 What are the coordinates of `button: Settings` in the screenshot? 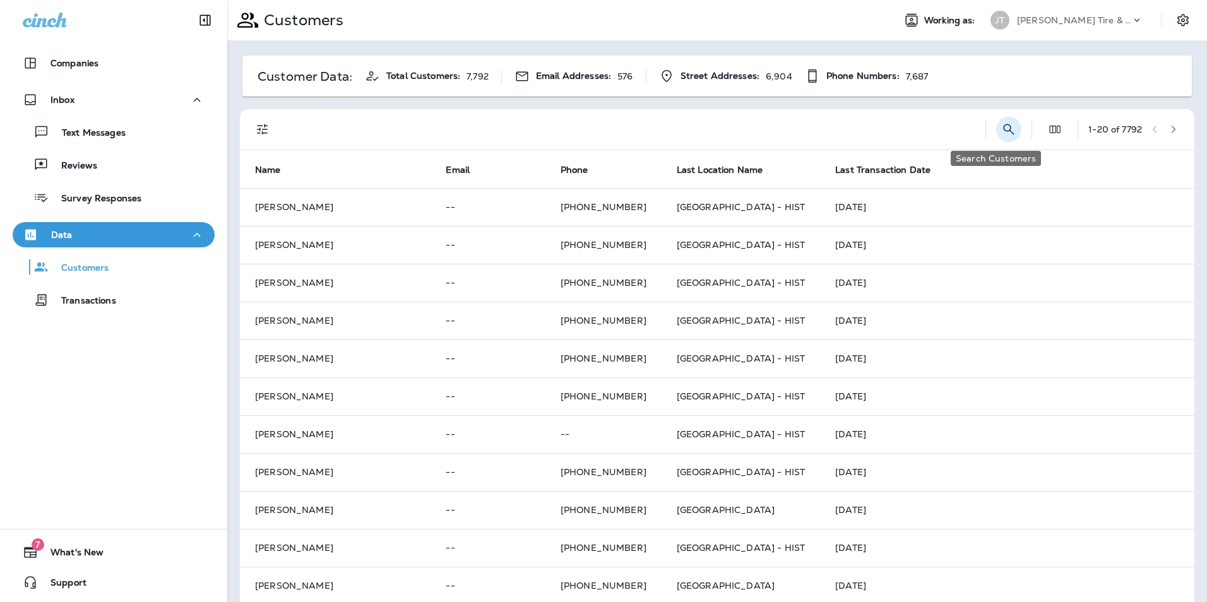 It's located at (1183, 20).